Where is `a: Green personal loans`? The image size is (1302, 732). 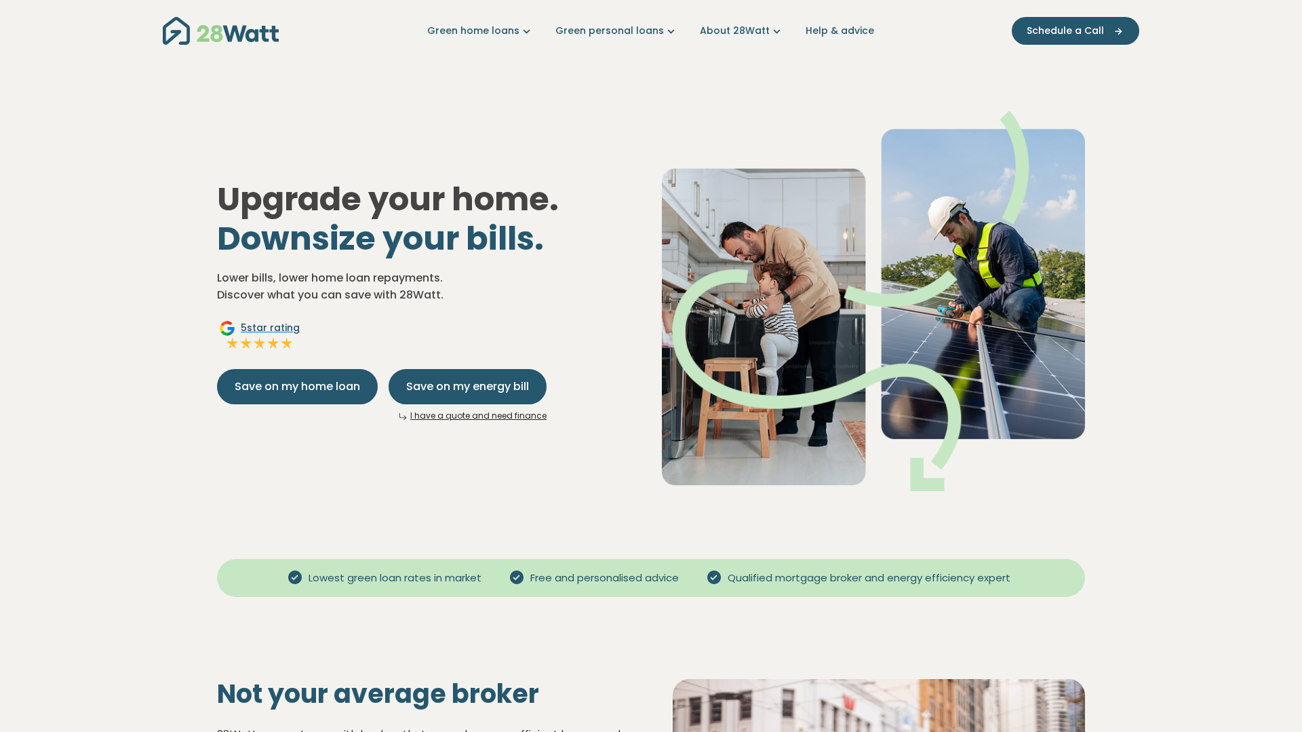
a: Green personal loans is located at coordinates (617, 31).